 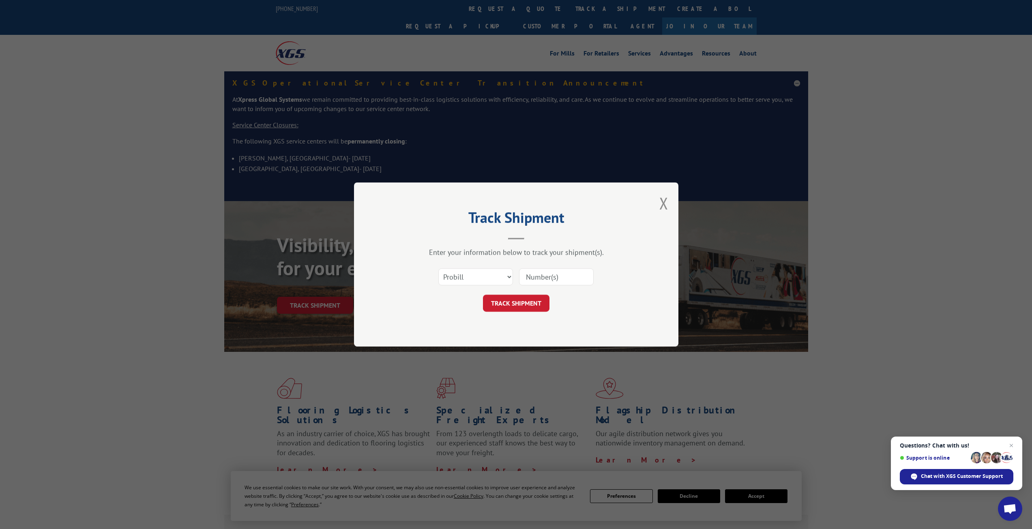 I want to click on h2: Track Shipment, so click(x=516, y=220).